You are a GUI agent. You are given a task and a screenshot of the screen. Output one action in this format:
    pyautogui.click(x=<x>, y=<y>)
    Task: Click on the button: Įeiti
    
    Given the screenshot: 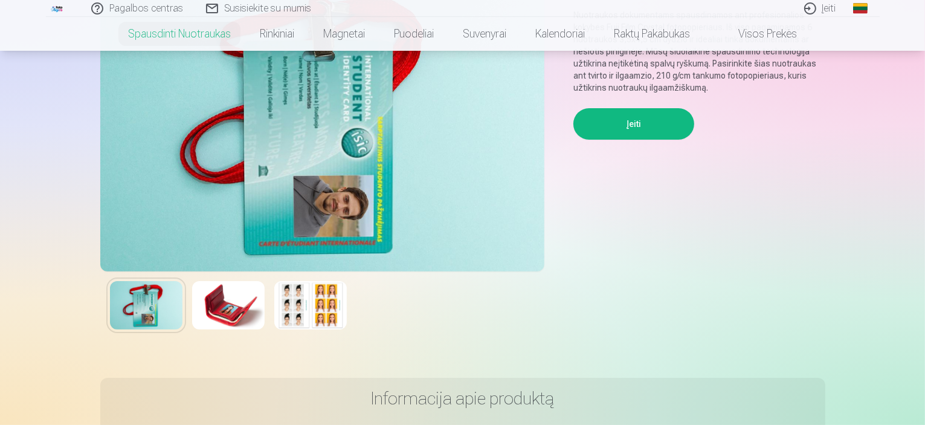 What is the action you would take?
    pyautogui.click(x=634, y=124)
    